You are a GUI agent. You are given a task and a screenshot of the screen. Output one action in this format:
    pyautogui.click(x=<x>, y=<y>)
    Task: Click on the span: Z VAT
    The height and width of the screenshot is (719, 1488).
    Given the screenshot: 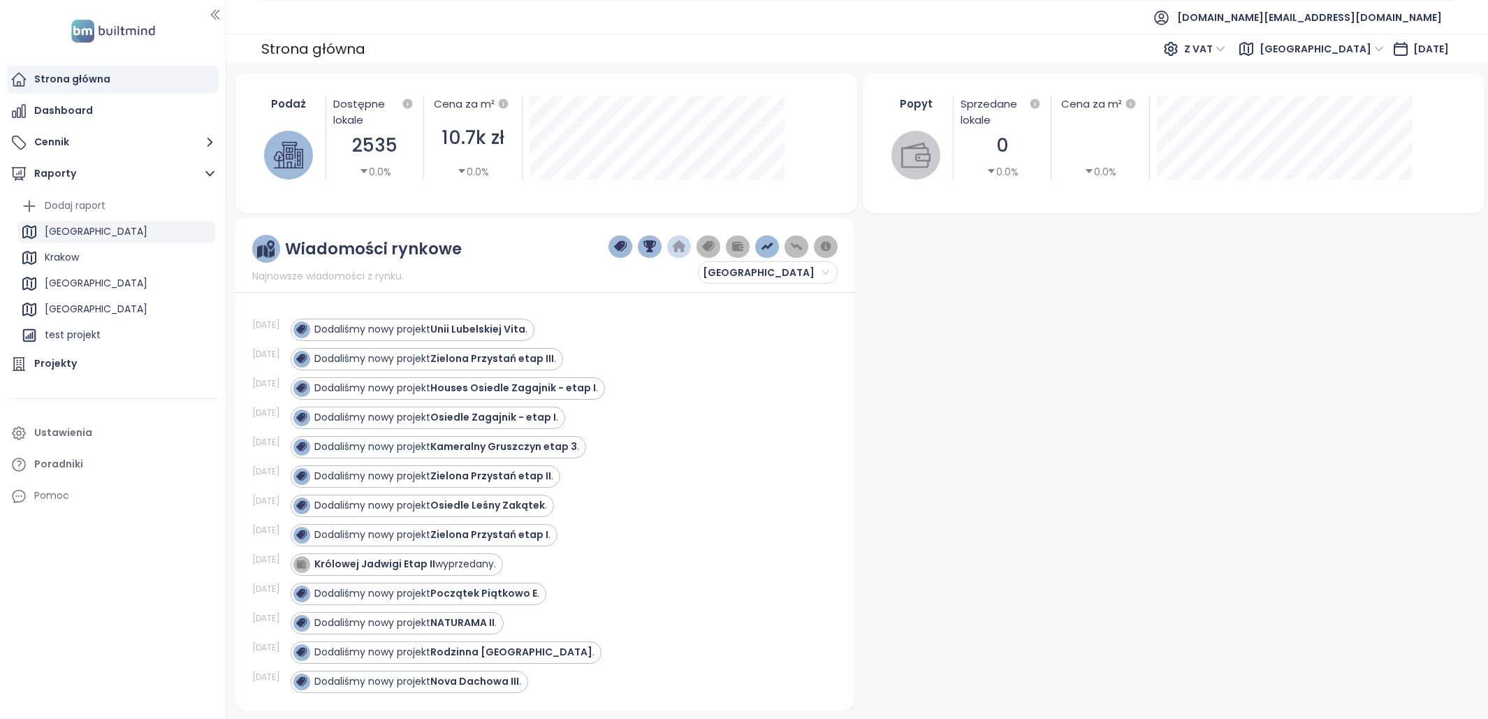 What is the action you would take?
    pyautogui.click(x=1204, y=49)
    